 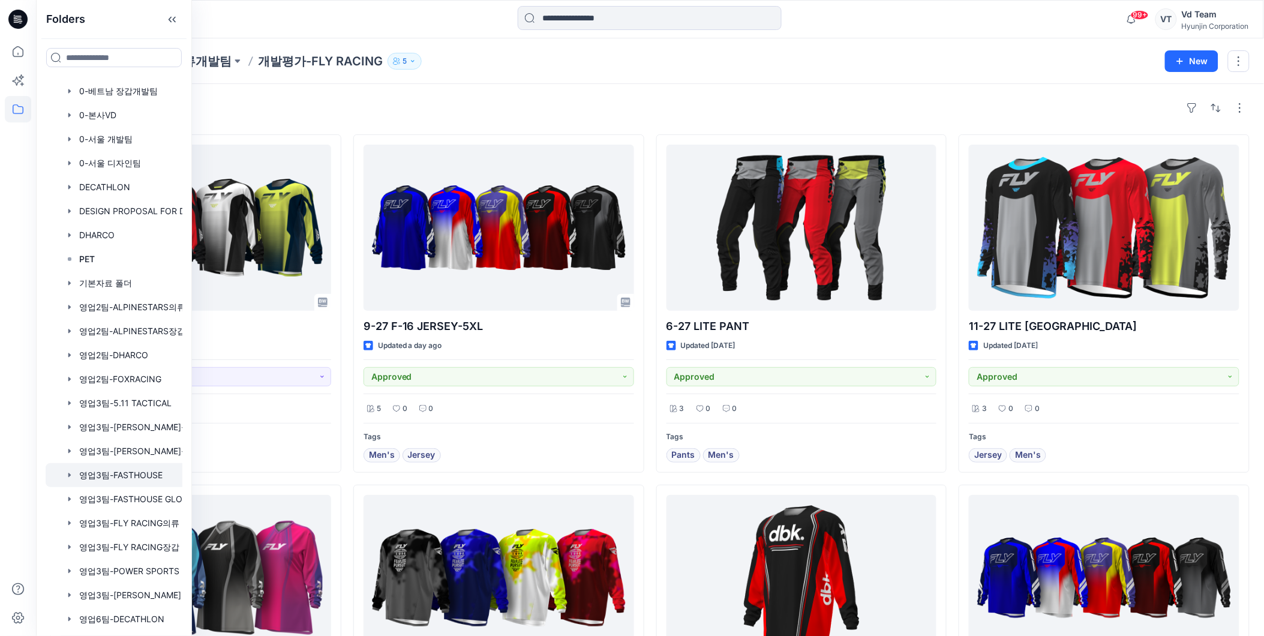 I want to click on a: 9-27 F-16 JERSEY-5XL, so click(x=498, y=227).